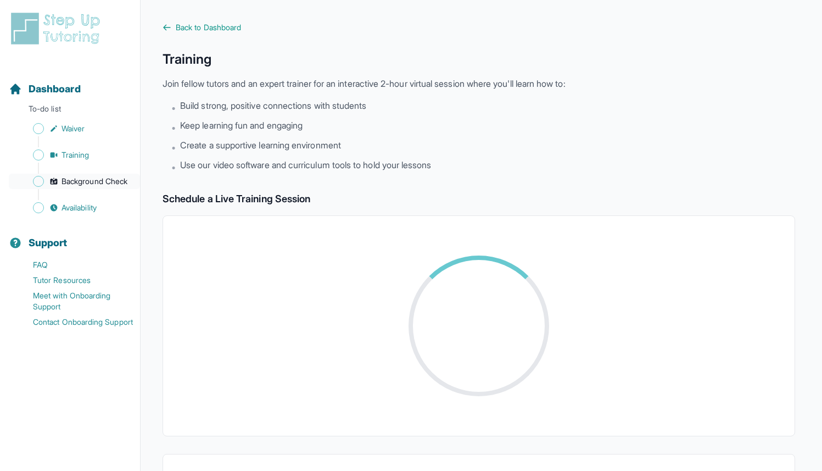  Describe the element at coordinates (74, 129) in the screenshot. I see `a: Waiver` at that location.